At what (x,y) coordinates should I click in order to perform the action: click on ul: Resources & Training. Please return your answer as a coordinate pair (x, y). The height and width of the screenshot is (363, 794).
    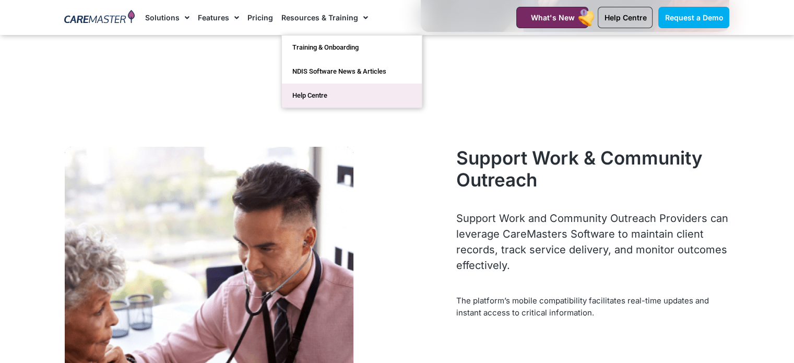
    Looking at the image, I should click on (352, 72).